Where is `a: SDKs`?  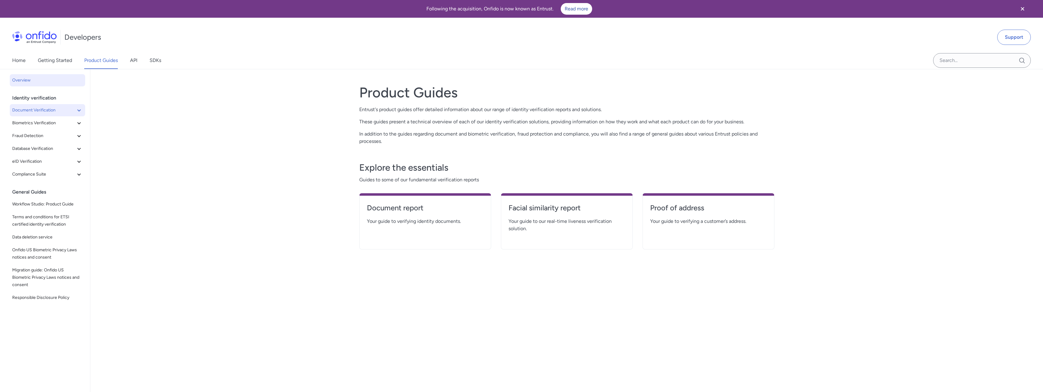 a: SDKs is located at coordinates (155, 60).